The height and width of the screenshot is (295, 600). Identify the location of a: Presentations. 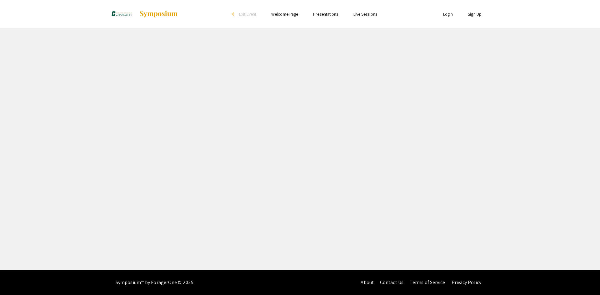
(325, 14).